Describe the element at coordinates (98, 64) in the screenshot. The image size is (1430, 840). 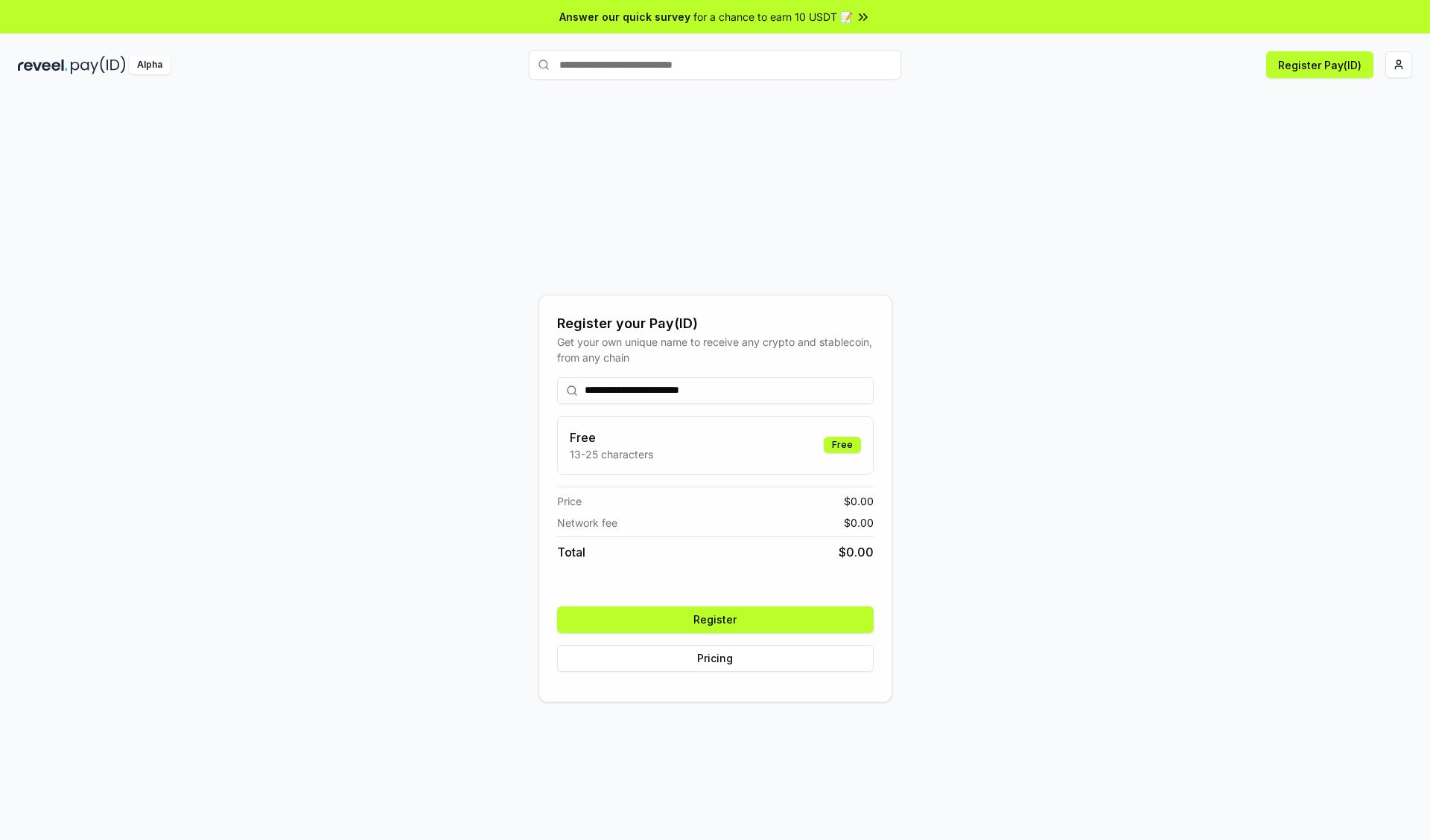
I see `img: pay_id` at that location.